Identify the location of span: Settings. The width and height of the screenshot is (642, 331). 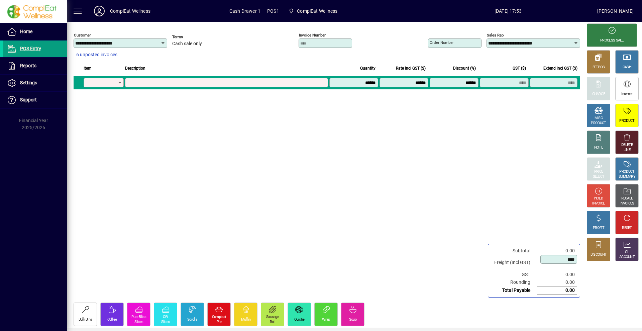
(28, 83).